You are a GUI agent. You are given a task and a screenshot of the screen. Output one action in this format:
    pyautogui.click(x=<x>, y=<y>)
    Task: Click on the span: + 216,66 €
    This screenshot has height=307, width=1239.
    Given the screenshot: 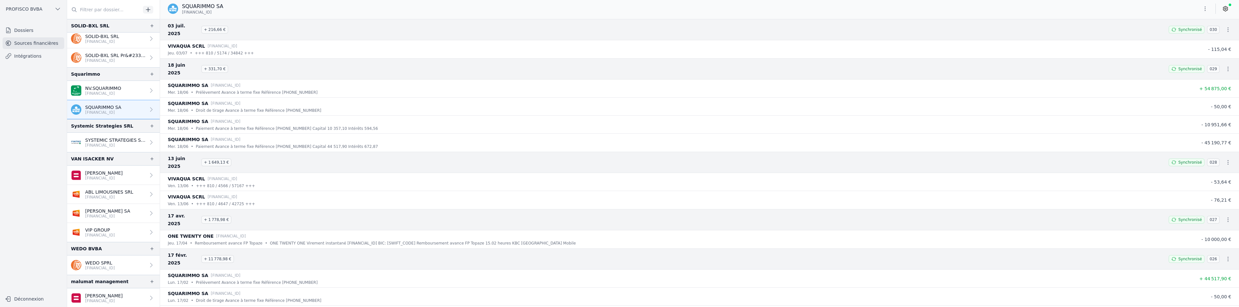 What is the action you would take?
    pyautogui.click(x=215, y=30)
    